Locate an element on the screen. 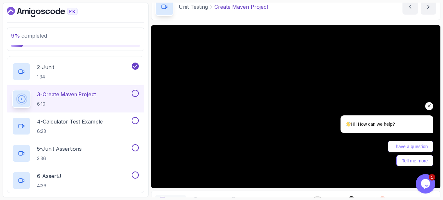 This screenshot has height=200, width=443. span: completed is located at coordinates (29, 36).